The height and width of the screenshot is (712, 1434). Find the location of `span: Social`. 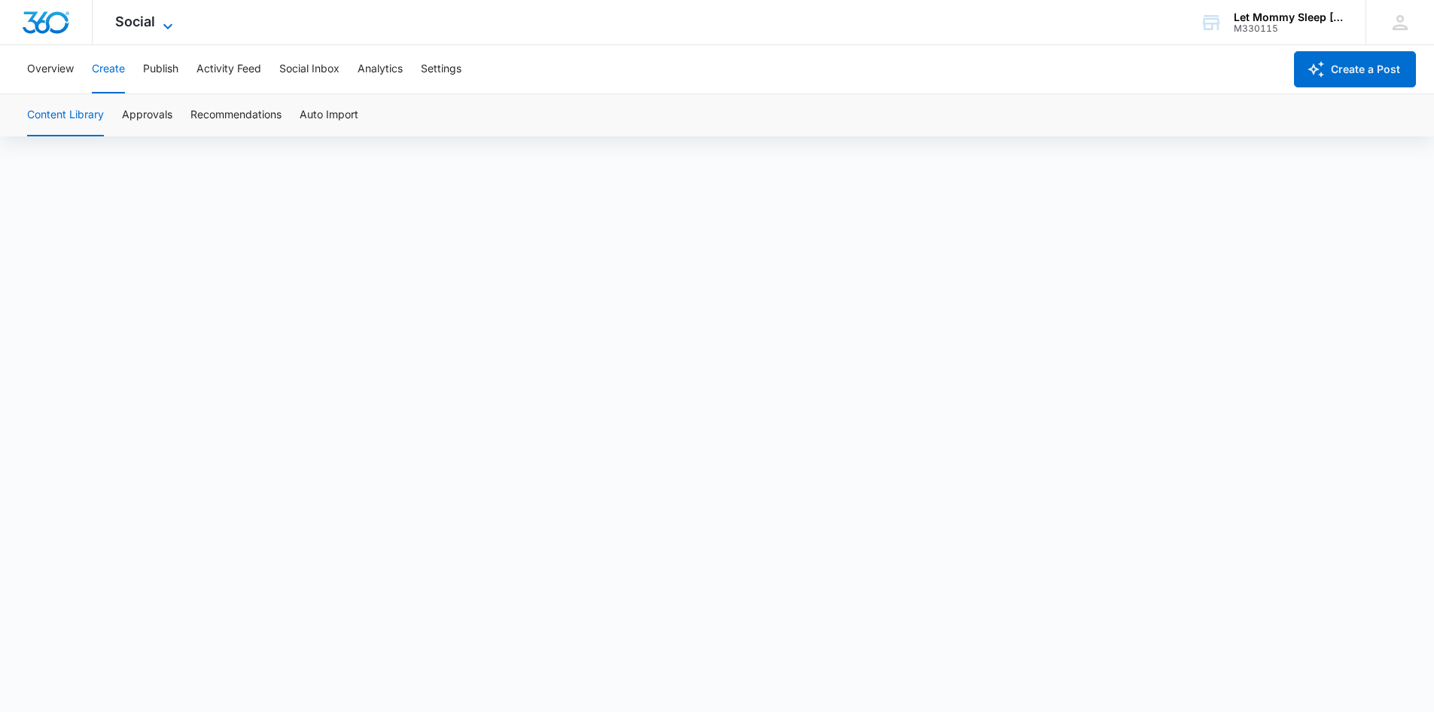

span: Social is located at coordinates (135, 21).